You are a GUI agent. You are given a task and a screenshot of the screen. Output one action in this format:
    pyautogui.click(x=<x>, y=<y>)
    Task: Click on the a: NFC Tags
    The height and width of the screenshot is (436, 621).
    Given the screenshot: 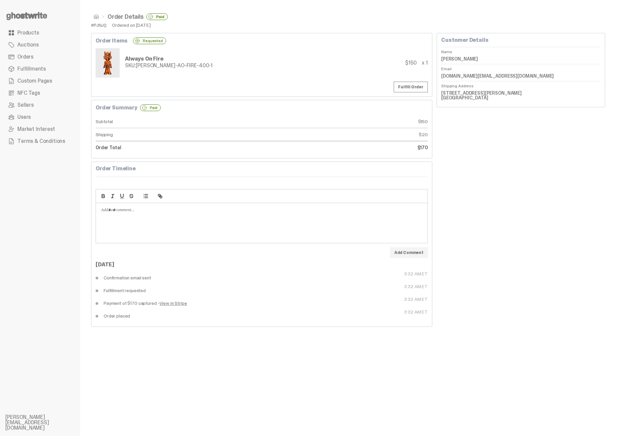 What is the action you would take?
    pyautogui.click(x=40, y=93)
    